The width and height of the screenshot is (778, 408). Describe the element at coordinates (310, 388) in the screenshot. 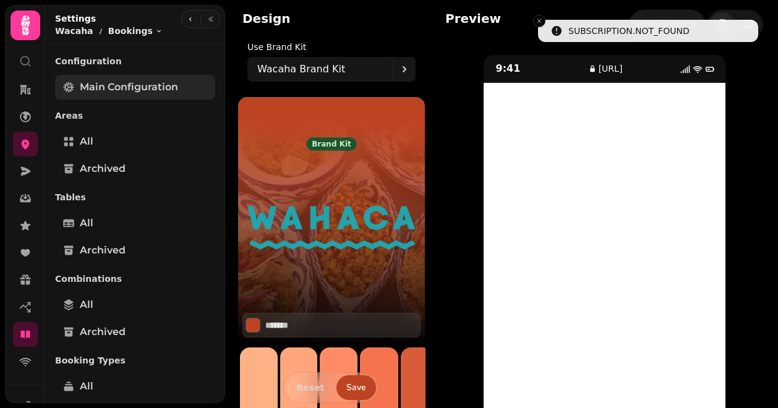

I see `button: Reset` at that location.